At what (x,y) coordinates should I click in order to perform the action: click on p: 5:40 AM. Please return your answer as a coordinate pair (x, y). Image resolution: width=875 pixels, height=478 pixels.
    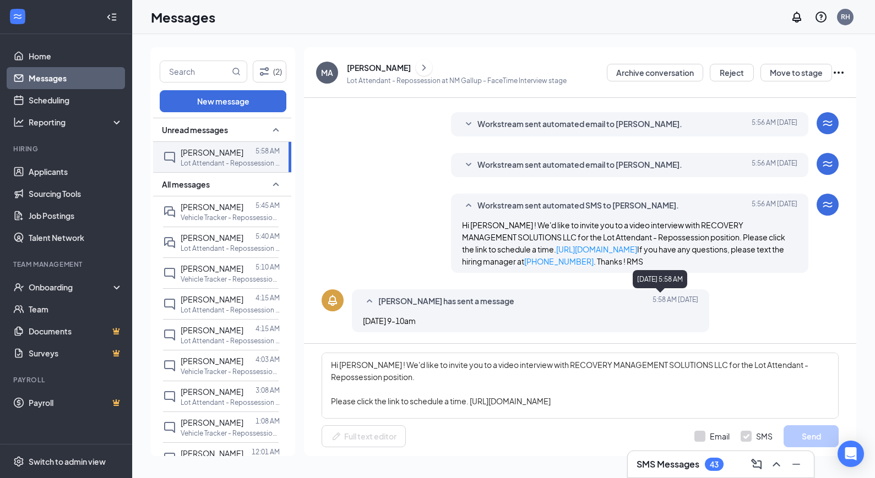
    Looking at the image, I should click on (267, 236).